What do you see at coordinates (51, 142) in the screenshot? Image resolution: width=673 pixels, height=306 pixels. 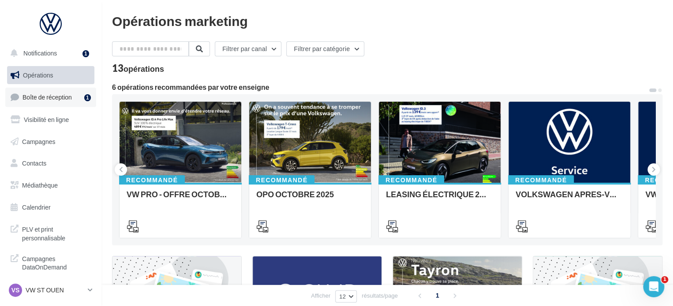 I see `a: Campagnes` at bounding box center [51, 142].